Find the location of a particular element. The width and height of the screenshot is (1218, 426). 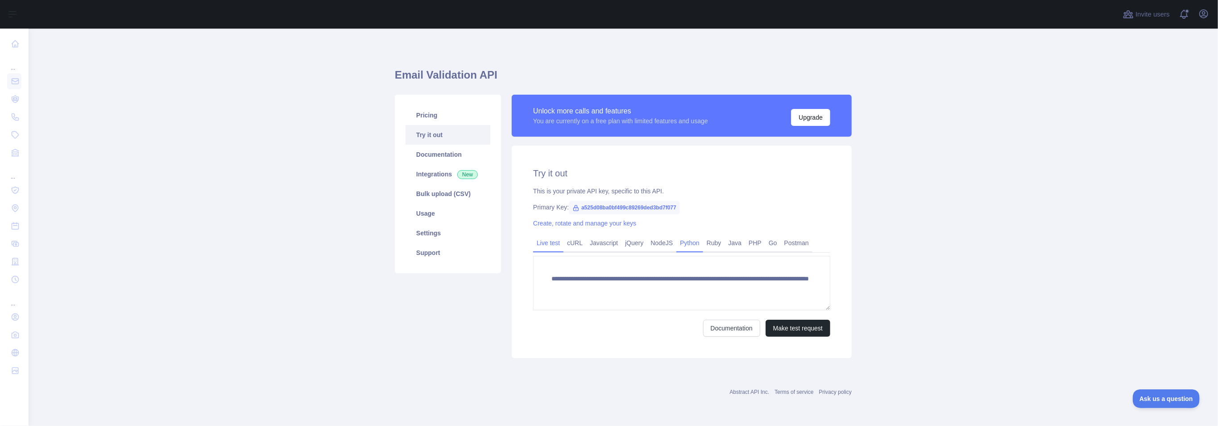

a: Postman is located at coordinates (797, 243).